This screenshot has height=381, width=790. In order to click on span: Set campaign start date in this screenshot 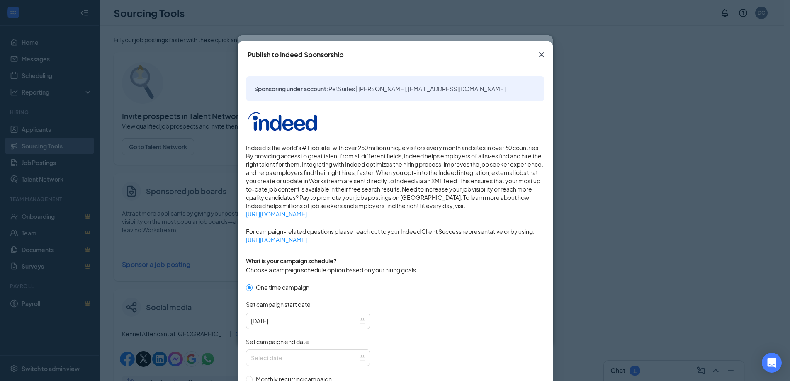, I will do `click(278, 304)`.